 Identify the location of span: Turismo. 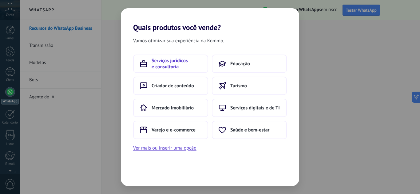
(238, 86).